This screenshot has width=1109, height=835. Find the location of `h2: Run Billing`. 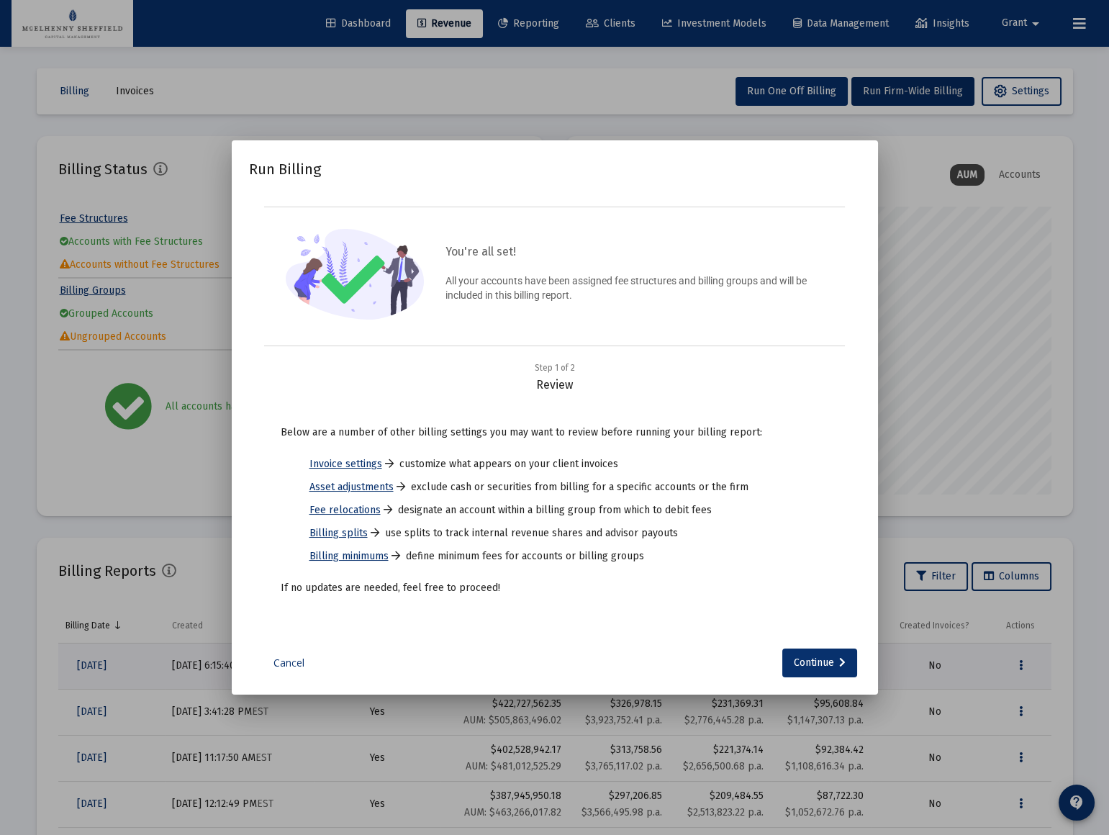

h2: Run Billing is located at coordinates (285, 169).